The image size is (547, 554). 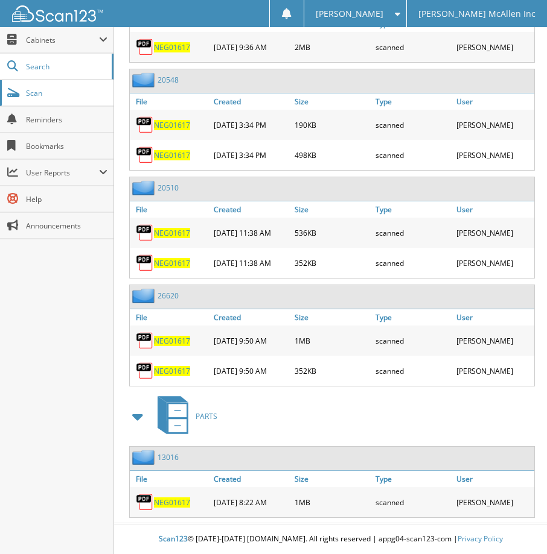 What do you see at coordinates (62, 173) in the screenshot?
I see `span: User Reports` at bounding box center [62, 173].